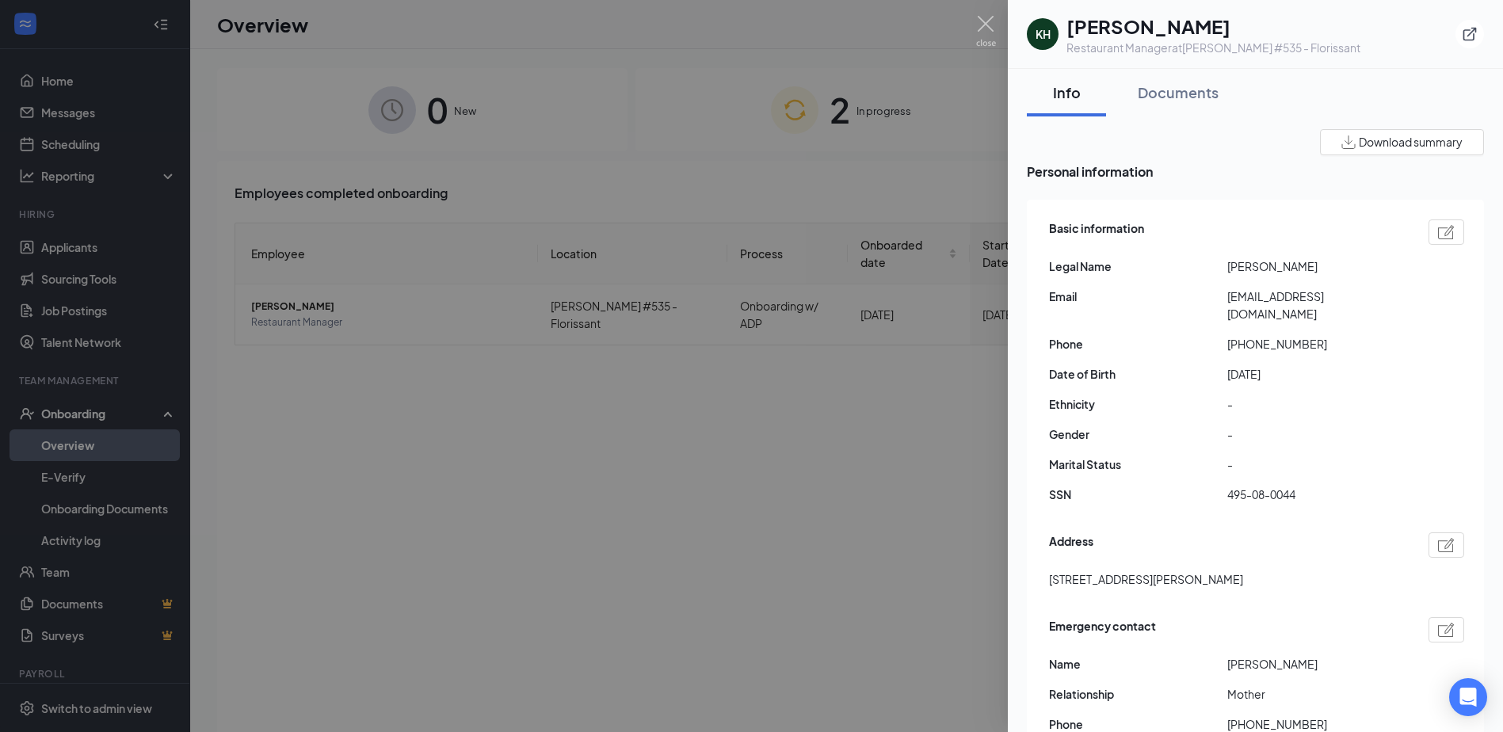 This screenshot has width=1503, height=732. What do you see at coordinates (1071, 545) in the screenshot?
I see `span: Address` at bounding box center [1071, 545].